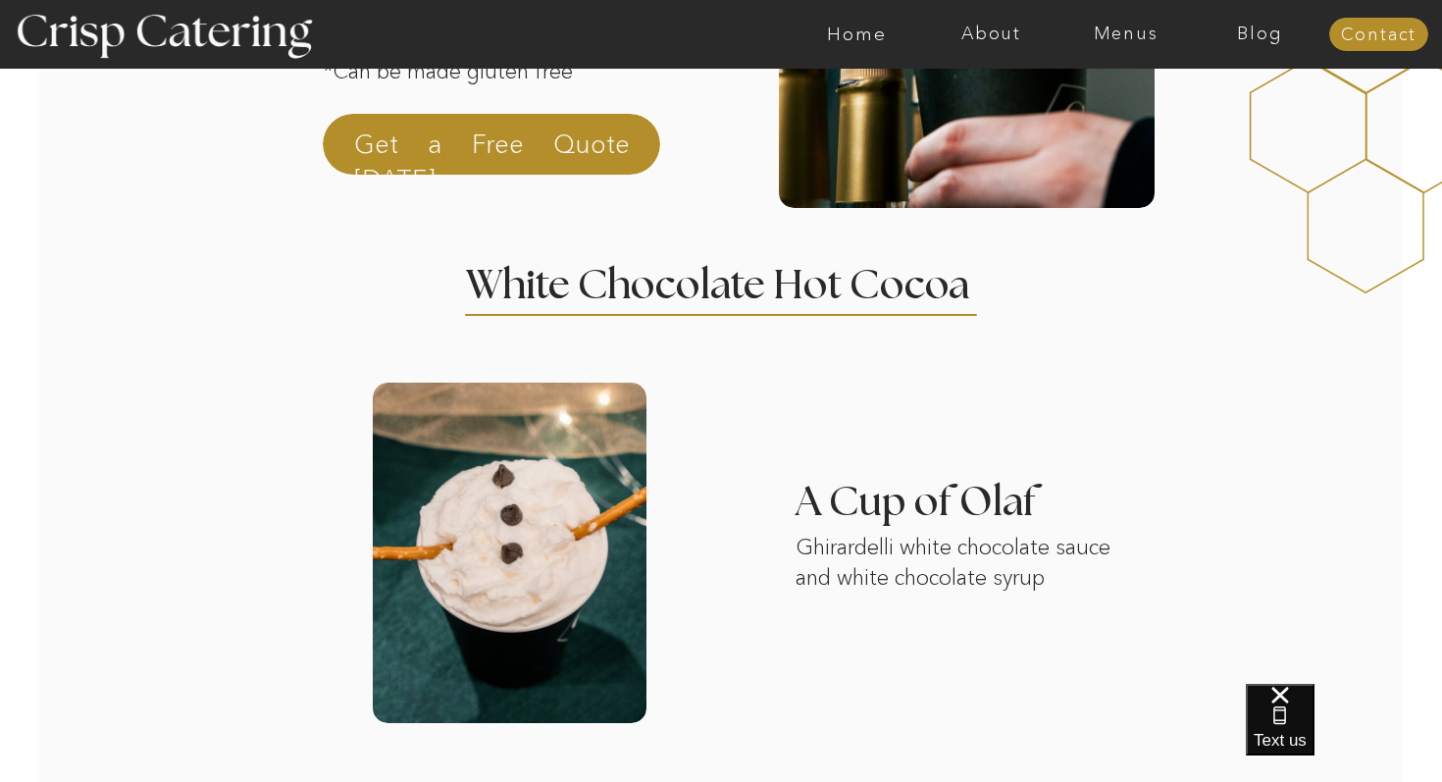  I want to click on a: About, so click(991, 34).